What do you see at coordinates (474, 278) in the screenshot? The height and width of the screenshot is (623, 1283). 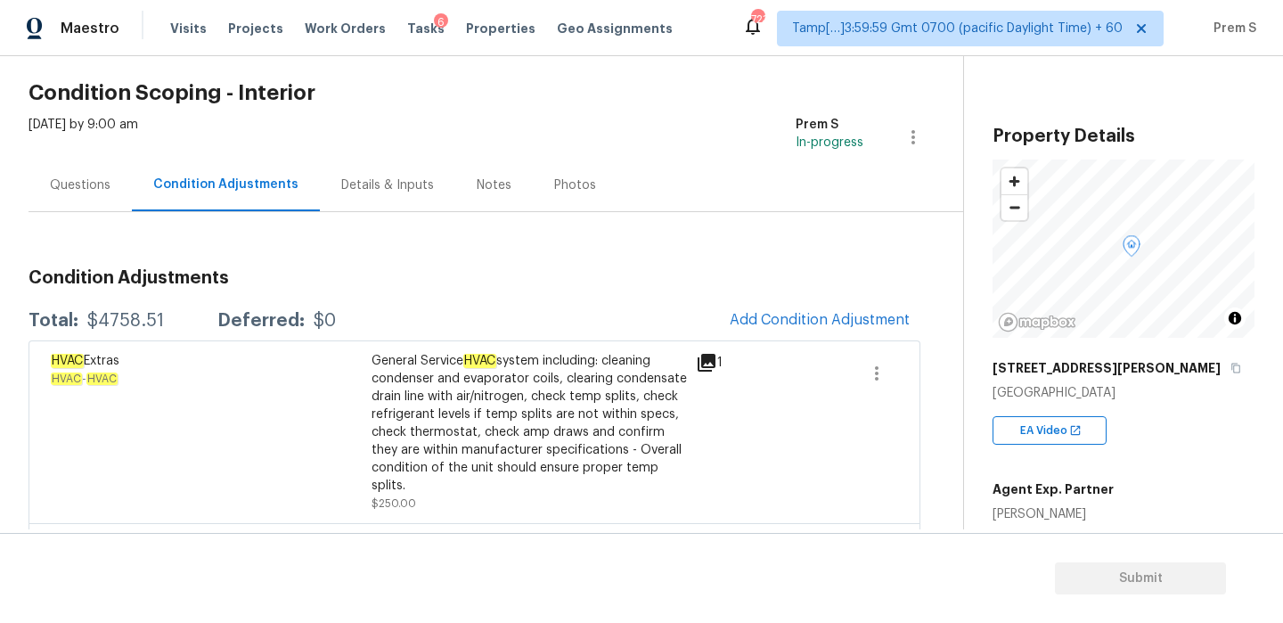 I see `h3: Condition Adjustments` at bounding box center [474, 278].